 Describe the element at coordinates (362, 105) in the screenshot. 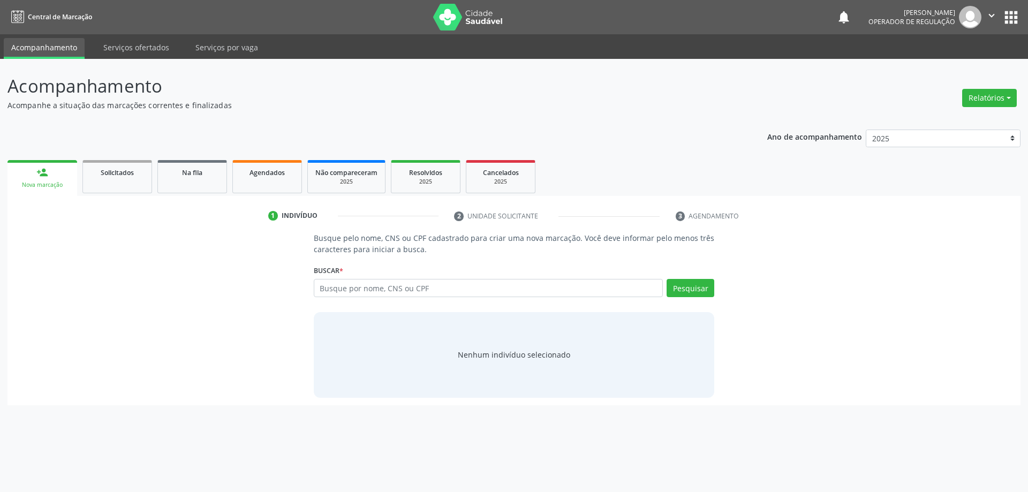

I see `p: Acompanhe a situação das marcações correntes e finalizadas` at that location.